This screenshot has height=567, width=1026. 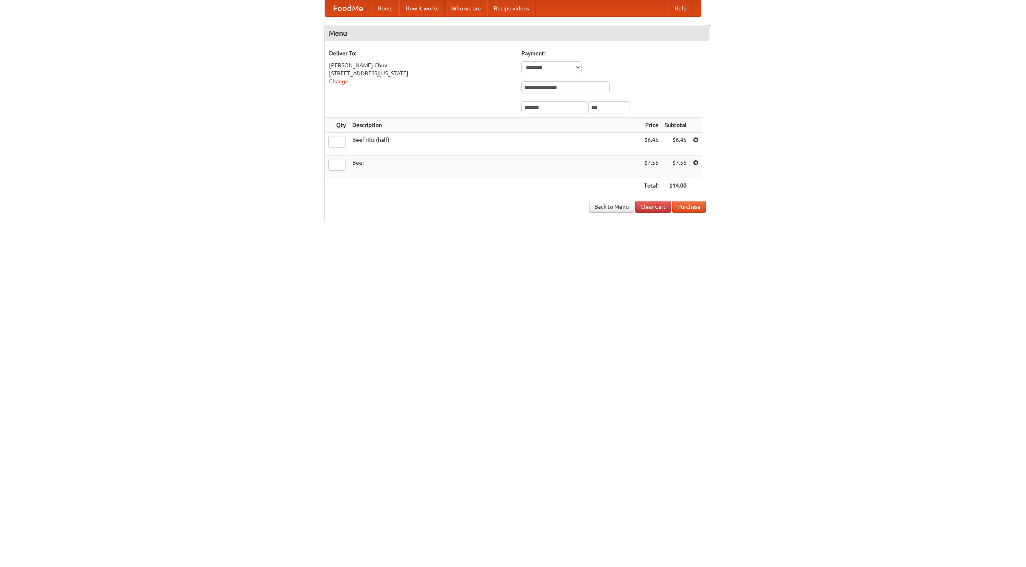 I want to click on a: Back to Menu, so click(x=612, y=207).